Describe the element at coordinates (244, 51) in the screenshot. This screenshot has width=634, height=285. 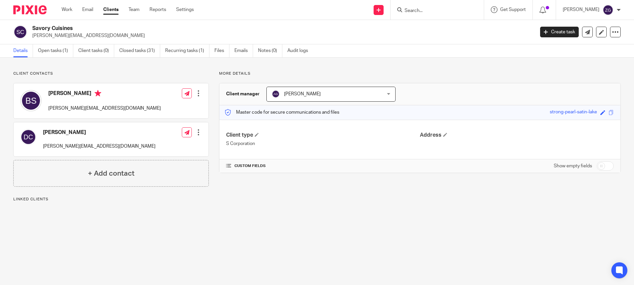
I see `a: Emails` at that location.